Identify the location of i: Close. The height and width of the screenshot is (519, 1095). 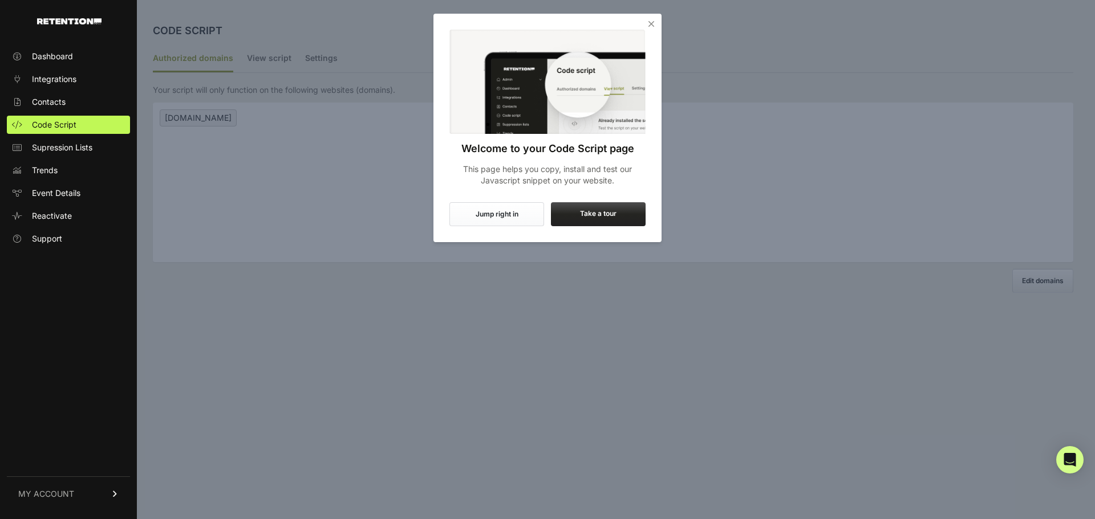
(651, 24).